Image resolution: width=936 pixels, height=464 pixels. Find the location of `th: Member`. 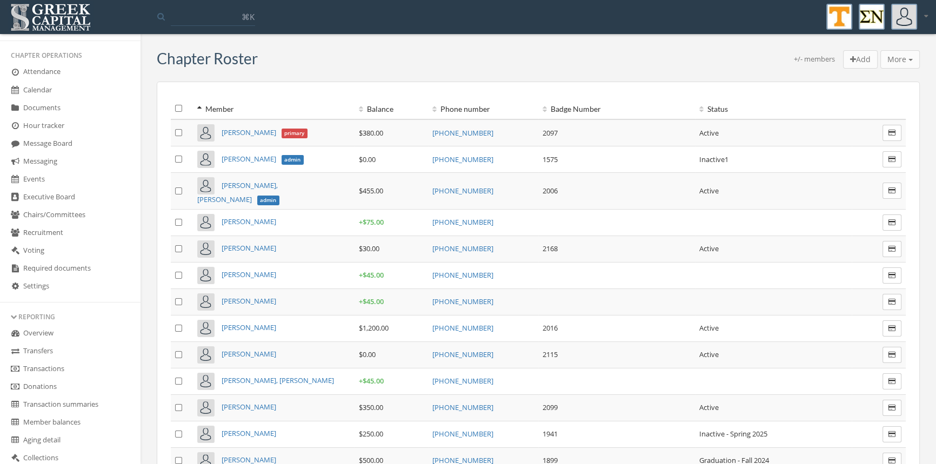

th: Member is located at coordinates (273, 109).